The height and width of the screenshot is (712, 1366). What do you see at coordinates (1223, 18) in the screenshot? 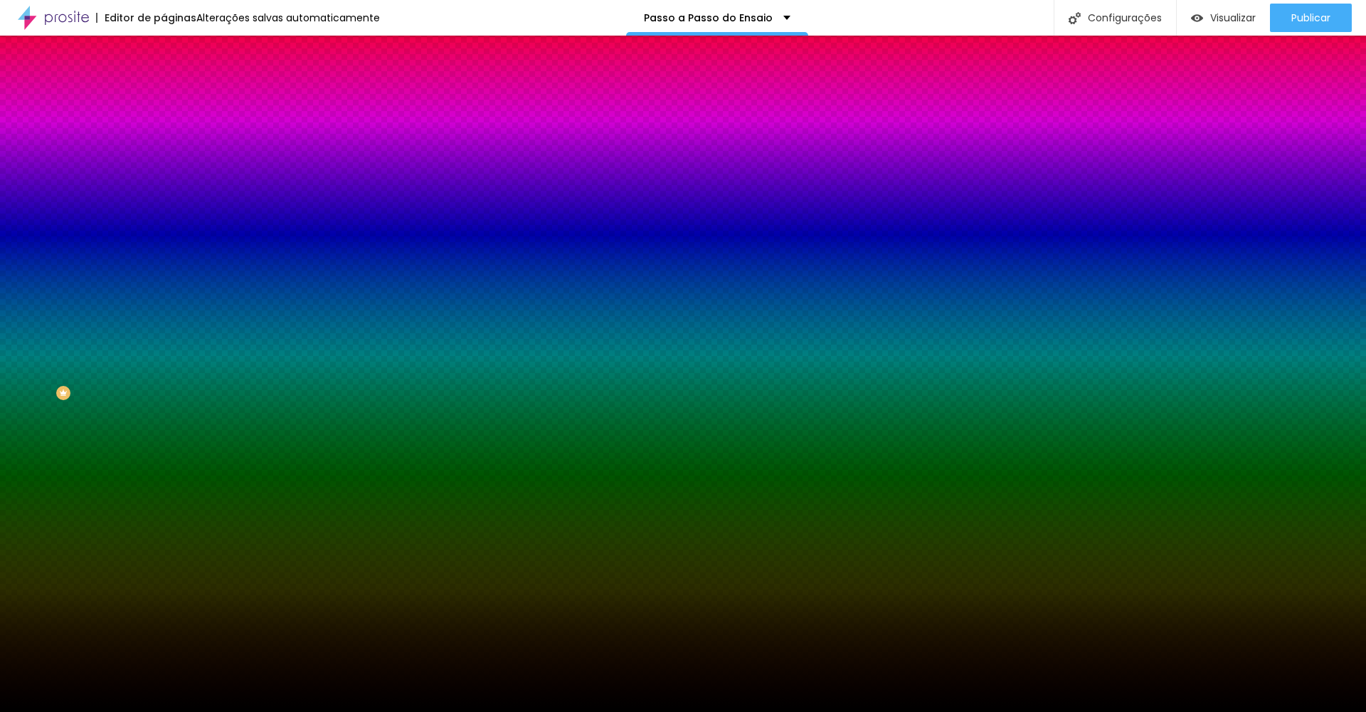
I see `button: Visualizar` at bounding box center [1223, 18].